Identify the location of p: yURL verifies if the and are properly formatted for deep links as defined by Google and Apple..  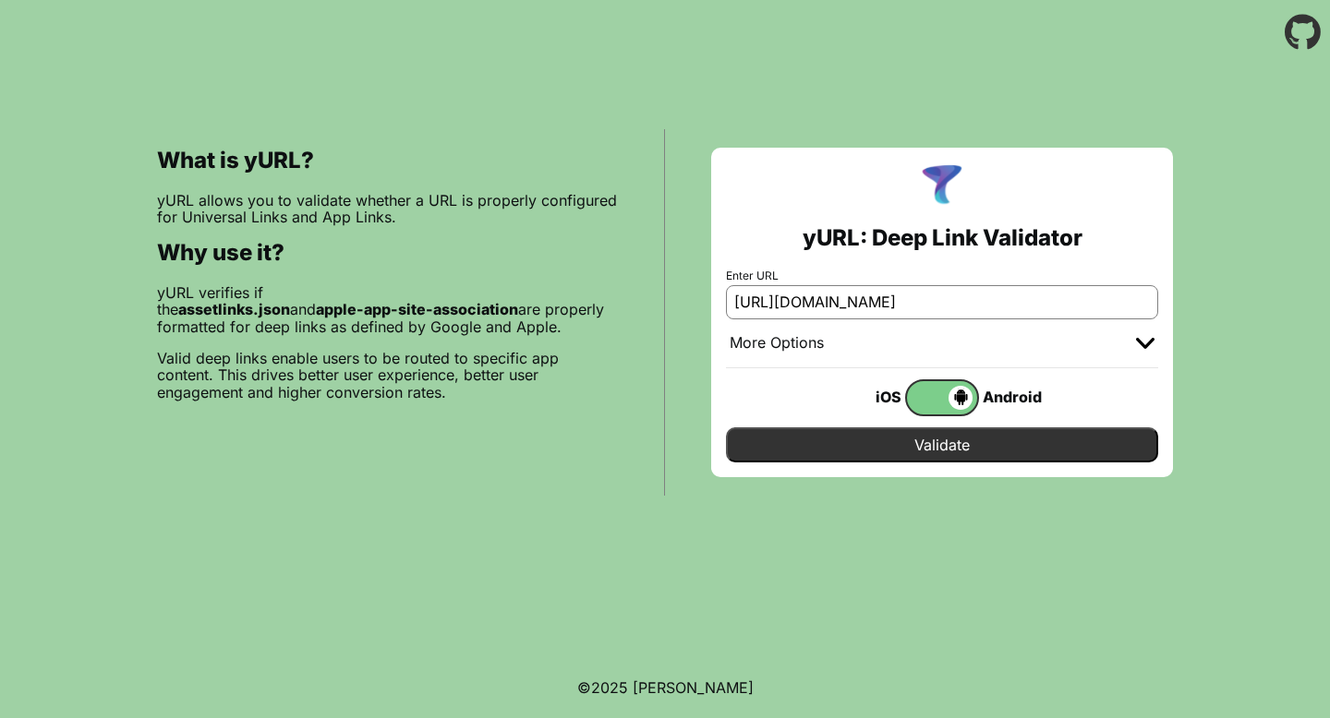
(387, 309).